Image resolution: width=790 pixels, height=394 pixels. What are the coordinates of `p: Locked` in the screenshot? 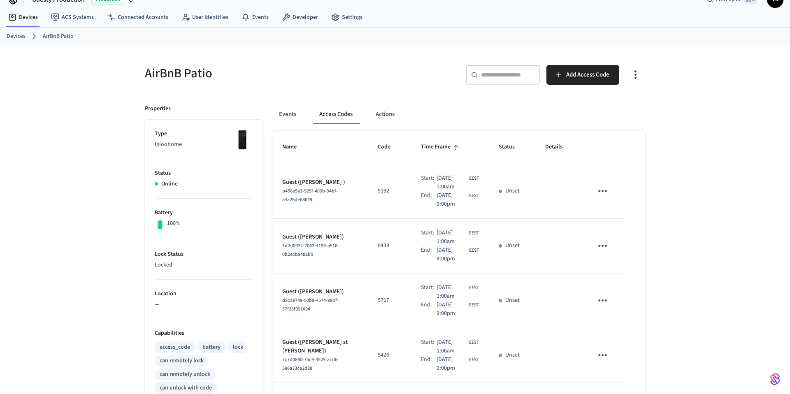 It's located at (204, 265).